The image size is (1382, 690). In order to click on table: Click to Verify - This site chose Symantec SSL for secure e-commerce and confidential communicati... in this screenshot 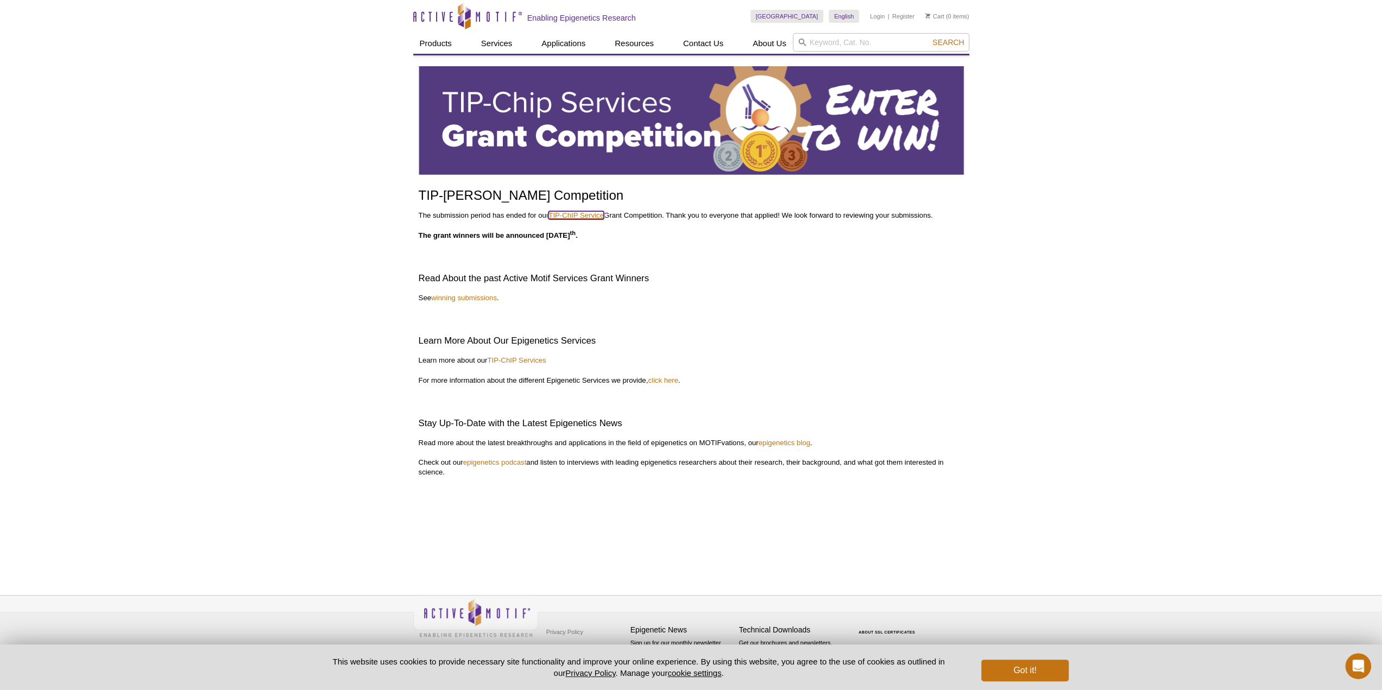, I will do `click(888, 626)`.